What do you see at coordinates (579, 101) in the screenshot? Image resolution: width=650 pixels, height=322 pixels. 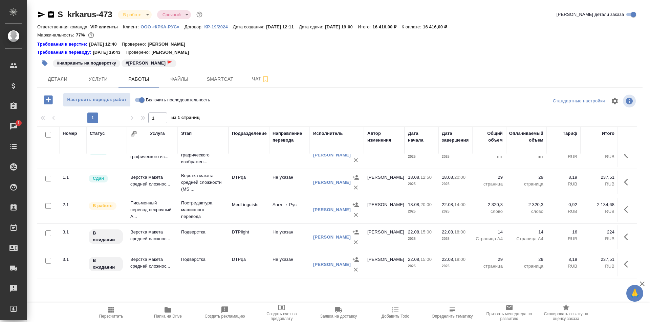 I see `div: split button` at bounding box center [579, 101].